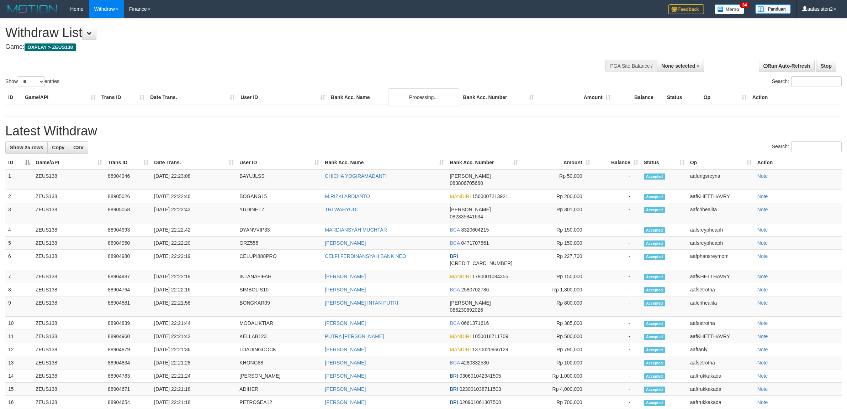 The height and width of the screenshot is (409, 847). What do you see at coordinates (475, 323) in the screenshot?
I see `span: Copy 0661371616 to clipboard` at bounding box center [475, 323].